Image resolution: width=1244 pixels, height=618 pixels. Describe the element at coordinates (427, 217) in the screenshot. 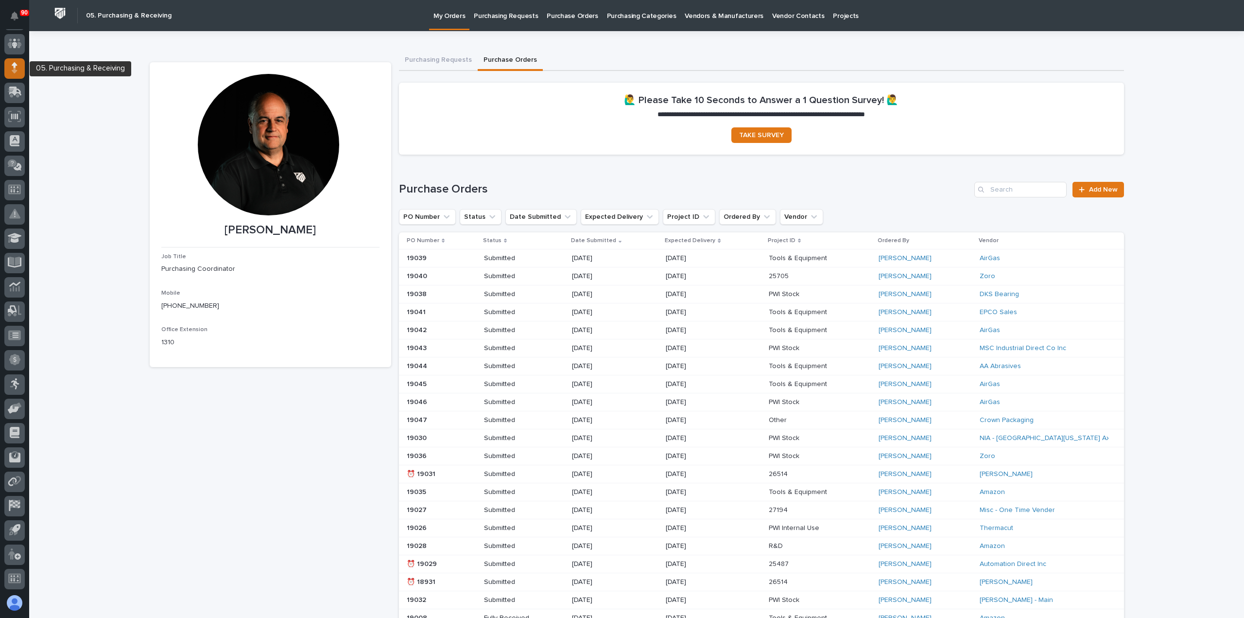

I see `button: PO Number` at that location.